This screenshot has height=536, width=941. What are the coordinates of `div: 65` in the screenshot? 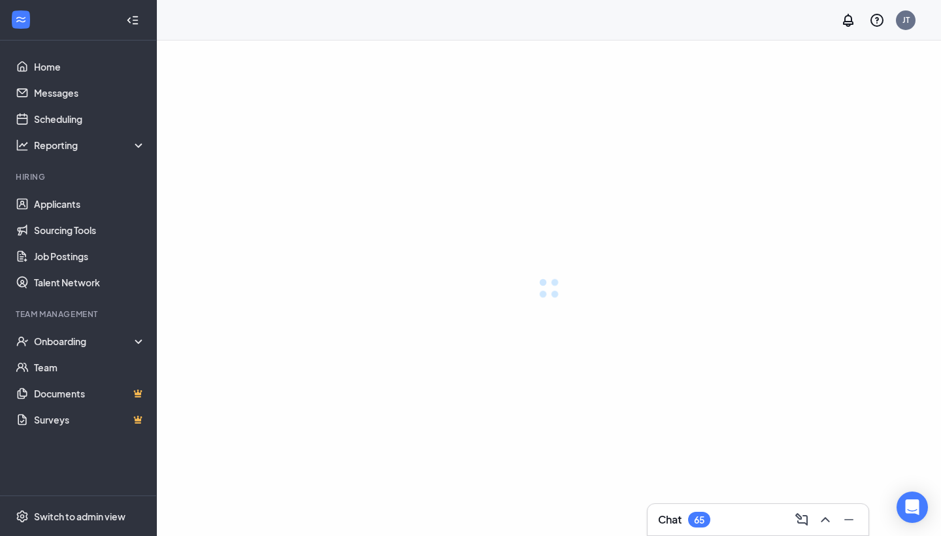 It's located at (699, 519).